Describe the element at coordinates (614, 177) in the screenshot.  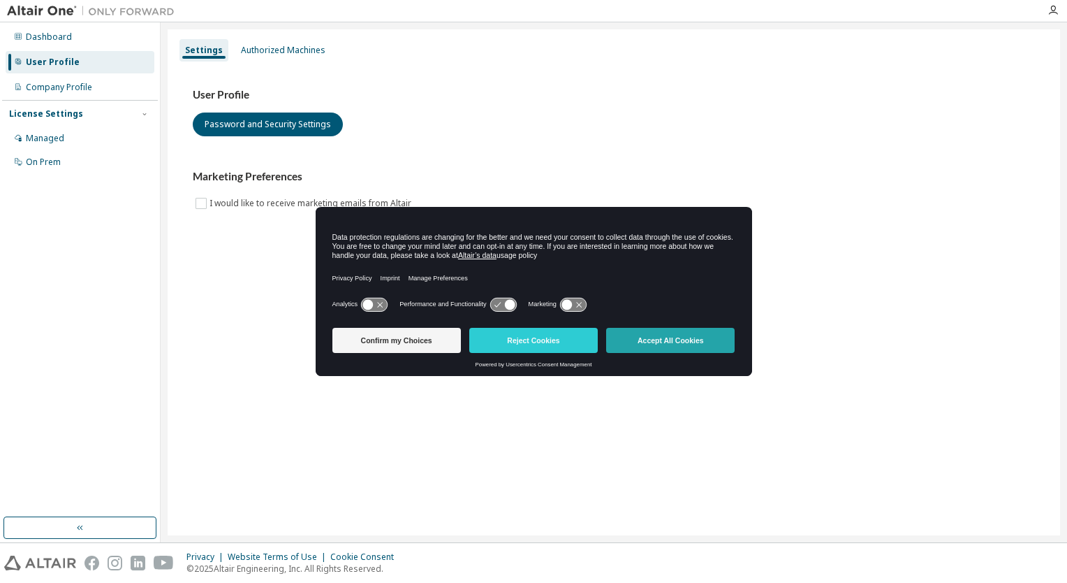
I see `h3: Marketing Preferences` at that location.